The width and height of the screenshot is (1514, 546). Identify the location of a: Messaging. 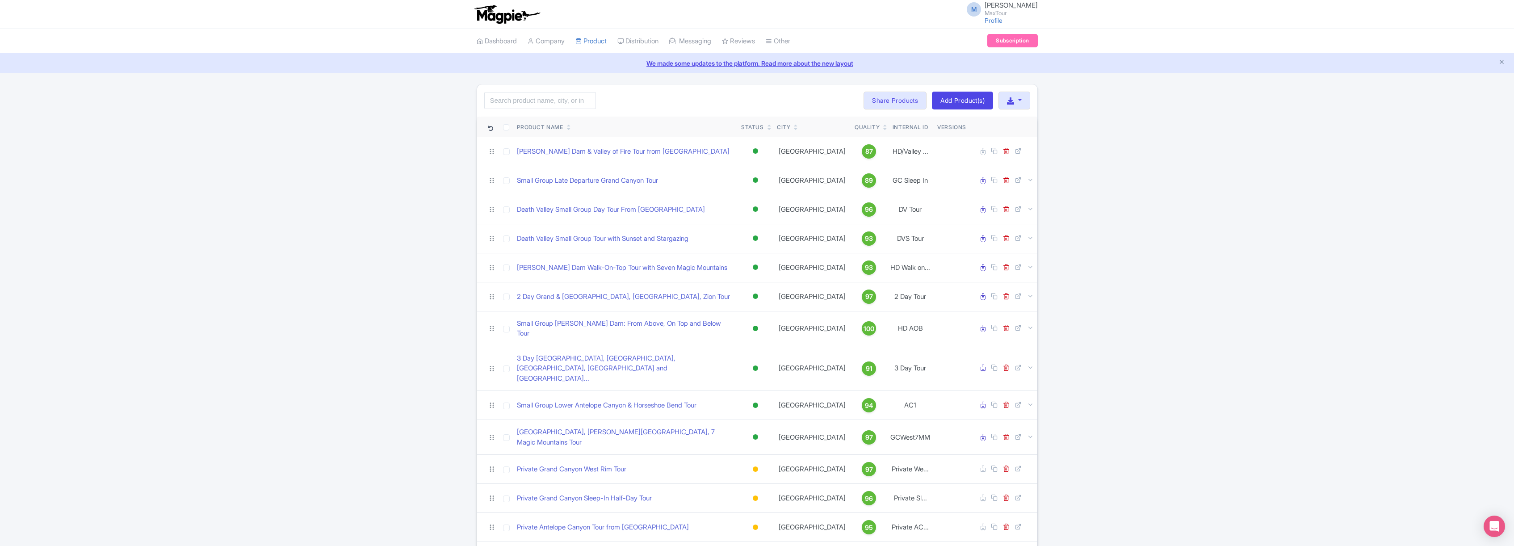
(690, 41).